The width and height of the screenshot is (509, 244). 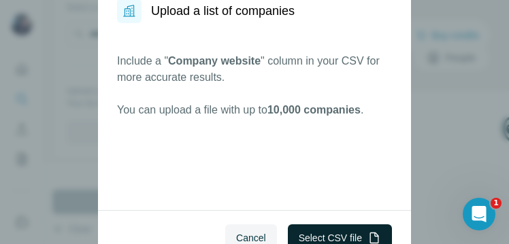 I want to click on span: 1, so click(x=496, y=203).